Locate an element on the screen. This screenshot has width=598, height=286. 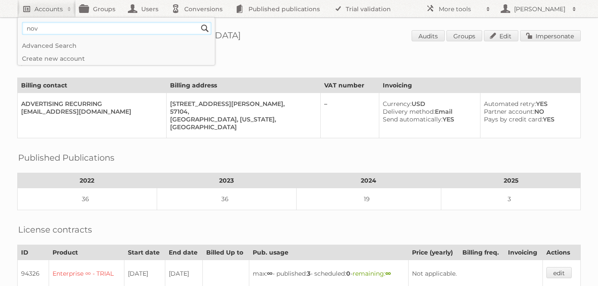
span: Delivery method: is located at coordinates (409, 112).